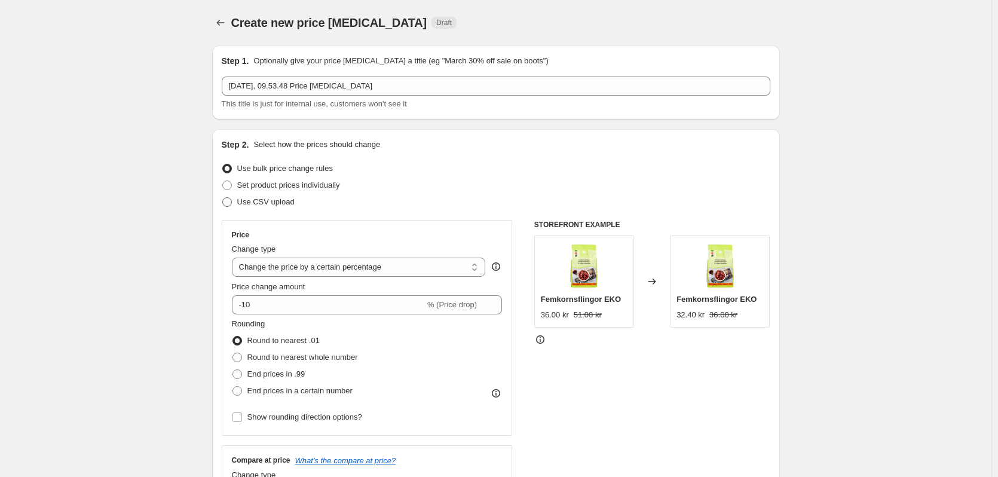  What do you see at coordinates (235, 145) in the screenshot?
I see `h2: Step 2.` at bounding box center [235, 145].